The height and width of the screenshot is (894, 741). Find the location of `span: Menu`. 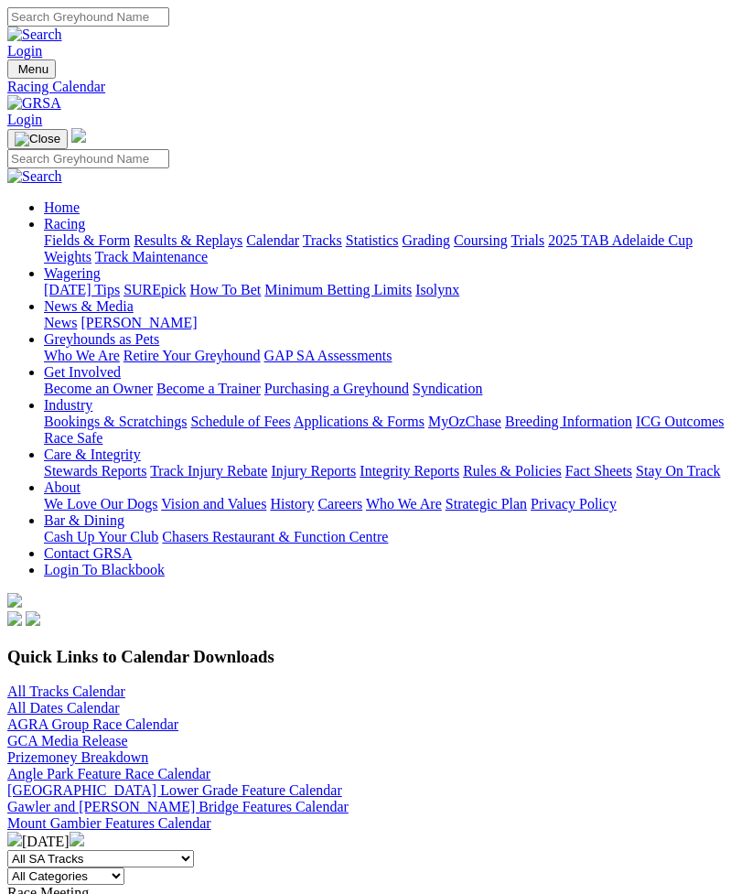

span: Menu is located at coordinates (33, 69).